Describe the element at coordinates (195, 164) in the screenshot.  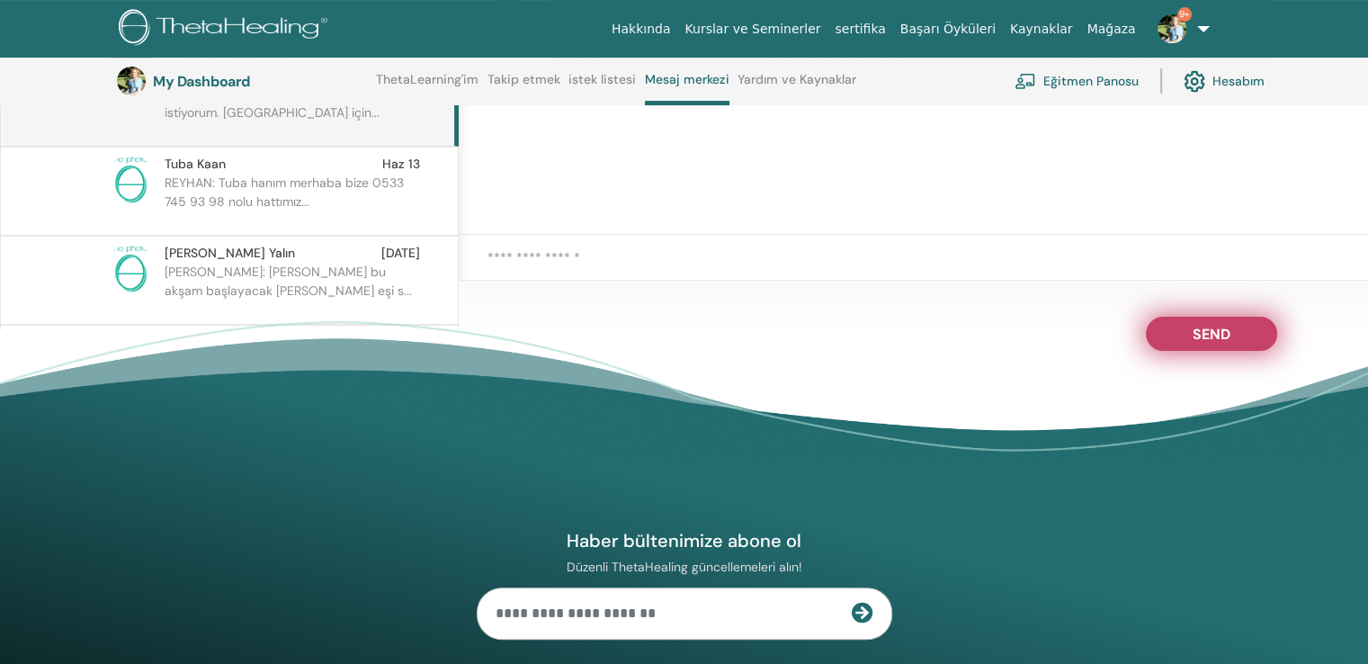
I see `span: Tuba Kaan` at that location.